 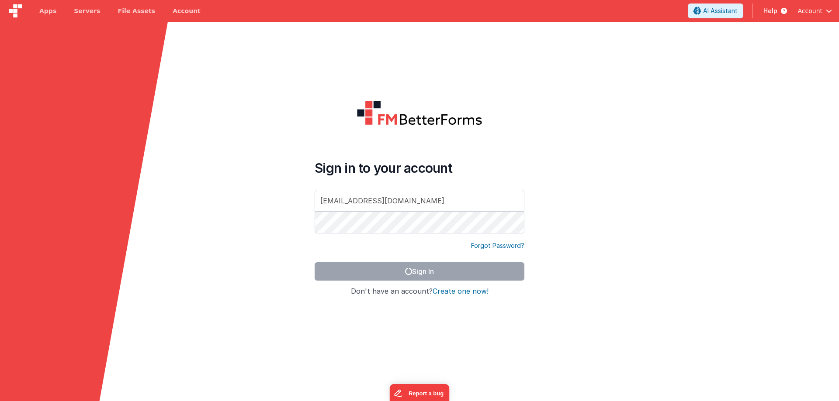 What do you see at coordinates (715, 11) in the screenshot?
I see `button: AI Assistant` at bounding box center [715, 11].